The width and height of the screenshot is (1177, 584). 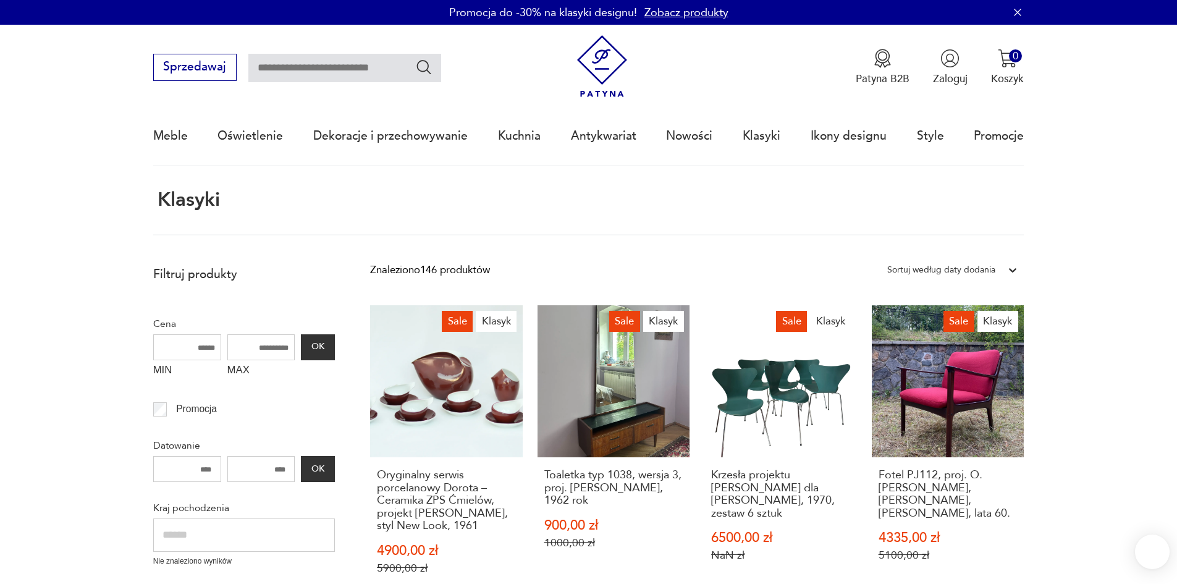 What do you see at coordinates (882, 67) in the screenshot?
I see `a: Ikona medaluPatyna B2B` at bounding box center [882, 67].